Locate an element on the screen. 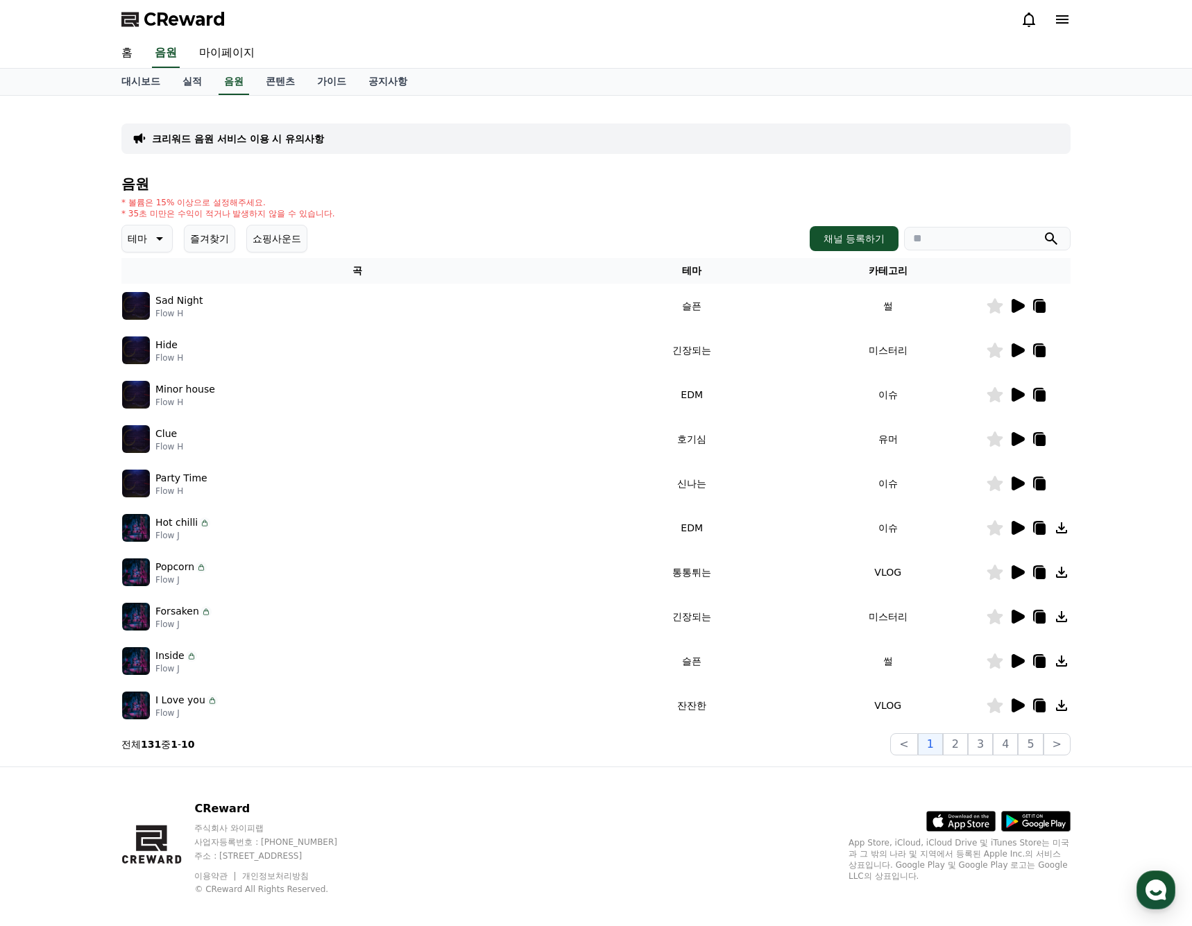 The width and height of the screenshot is (1192, 926). td: 통통튀는 is located at coordinates (692, 572).